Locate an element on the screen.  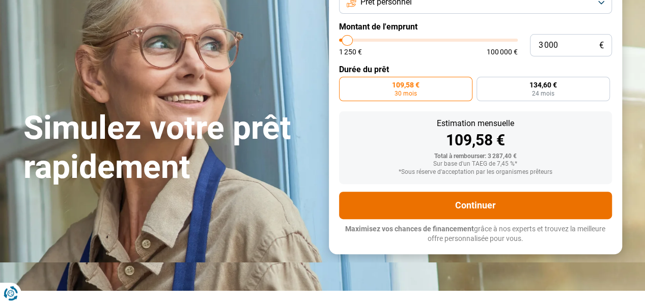
span: 100 000 € is located at coordinates (502, 52).